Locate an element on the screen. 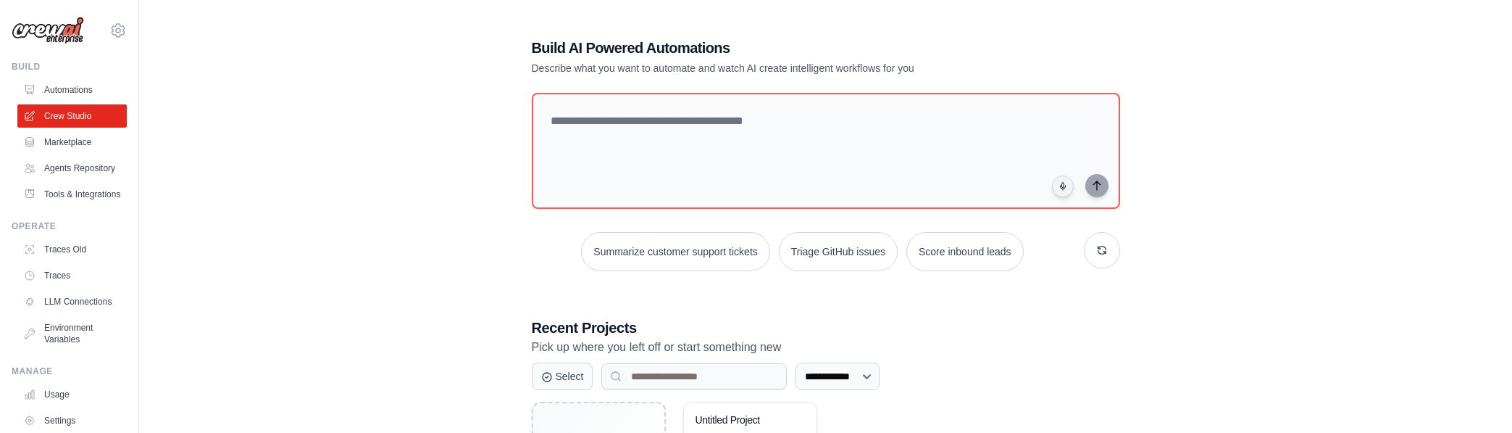  button: Select is located at coordinates (562, 376).